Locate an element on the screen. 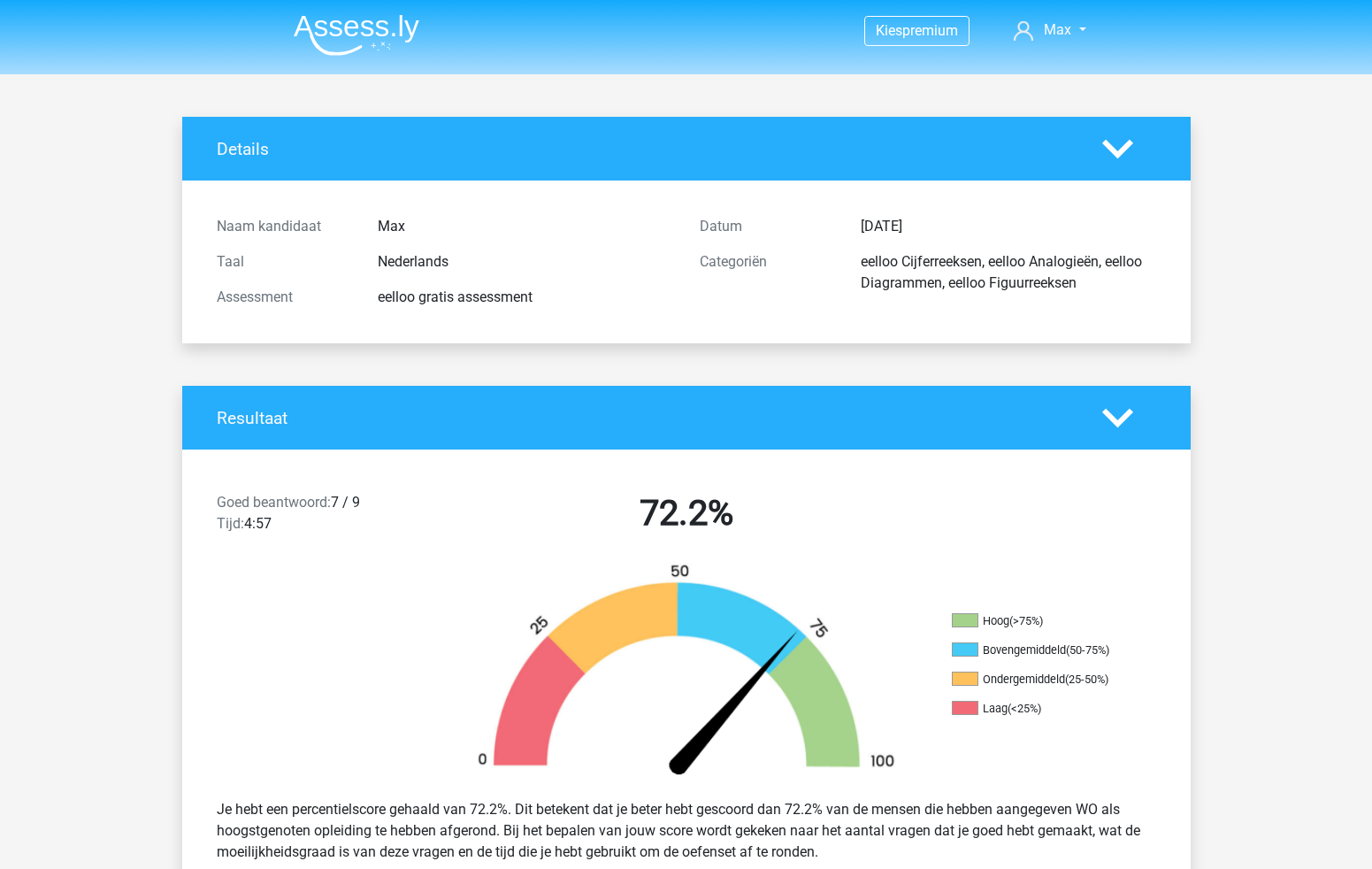  span: Max is located at coordinates (1057, 29).